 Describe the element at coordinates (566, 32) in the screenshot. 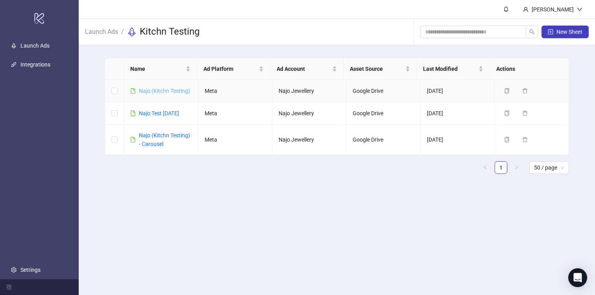

I see `button: New Sheet` at that location.